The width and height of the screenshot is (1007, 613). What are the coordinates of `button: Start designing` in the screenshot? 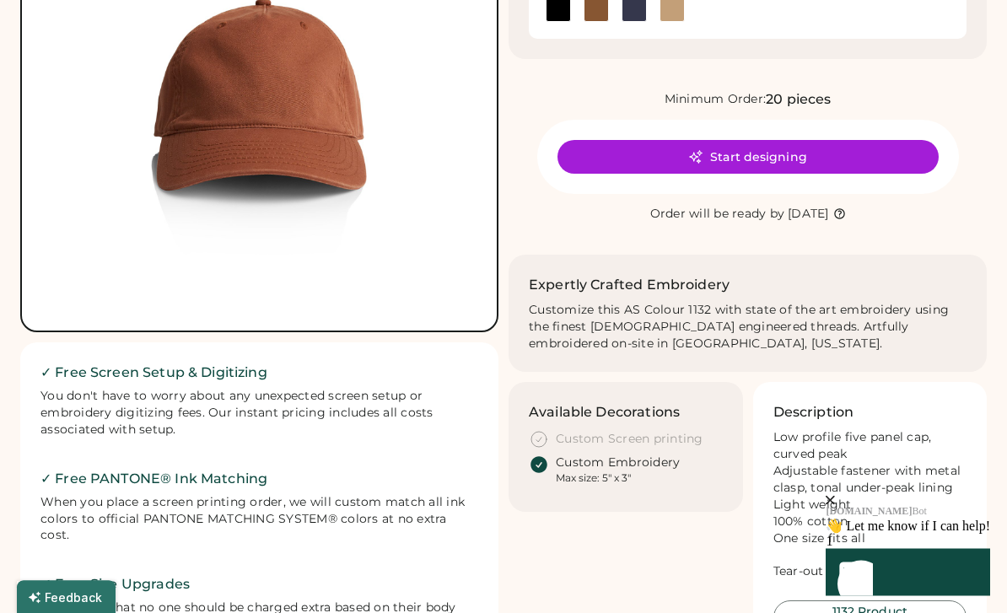 It's located at (748, 158).